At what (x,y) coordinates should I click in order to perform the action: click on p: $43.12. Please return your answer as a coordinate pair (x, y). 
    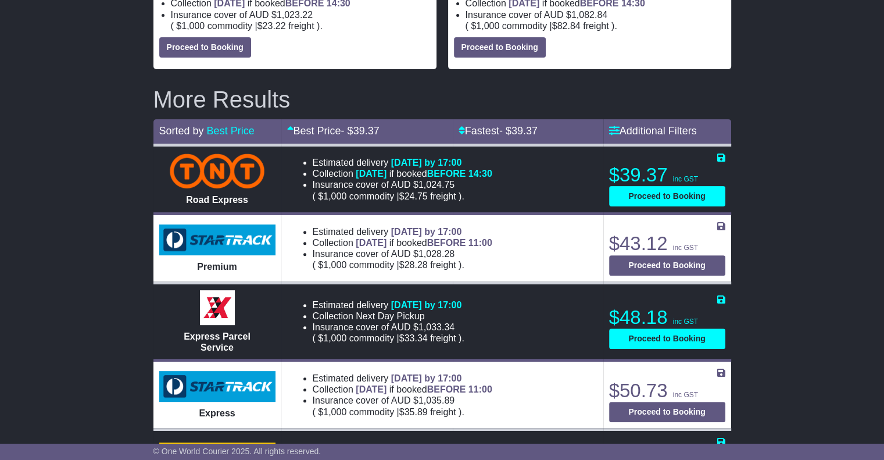
    Looking at the image, I should click on (667, 243).